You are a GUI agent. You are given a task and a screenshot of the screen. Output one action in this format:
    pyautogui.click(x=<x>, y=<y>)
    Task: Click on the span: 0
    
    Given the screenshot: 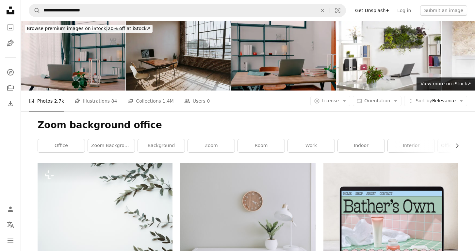 What is the action you would take?
    pyautogui.click(x=208, y=101)
    